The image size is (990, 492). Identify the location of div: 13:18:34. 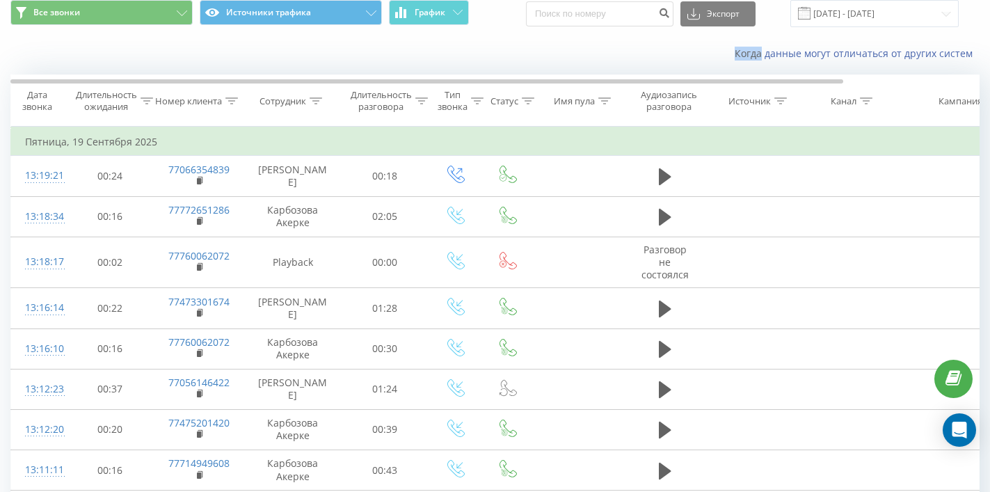
(39, 216).